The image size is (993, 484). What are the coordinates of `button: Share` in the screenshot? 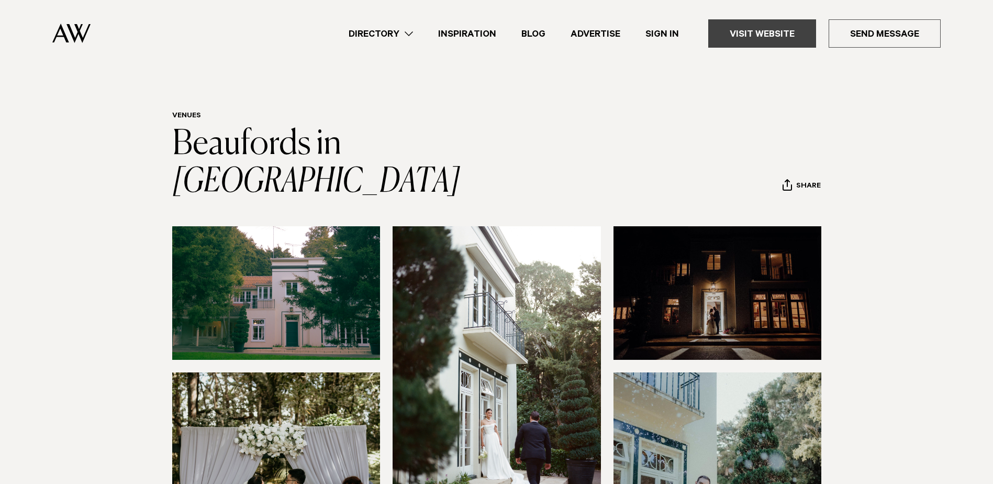 It's located at (802, 186).